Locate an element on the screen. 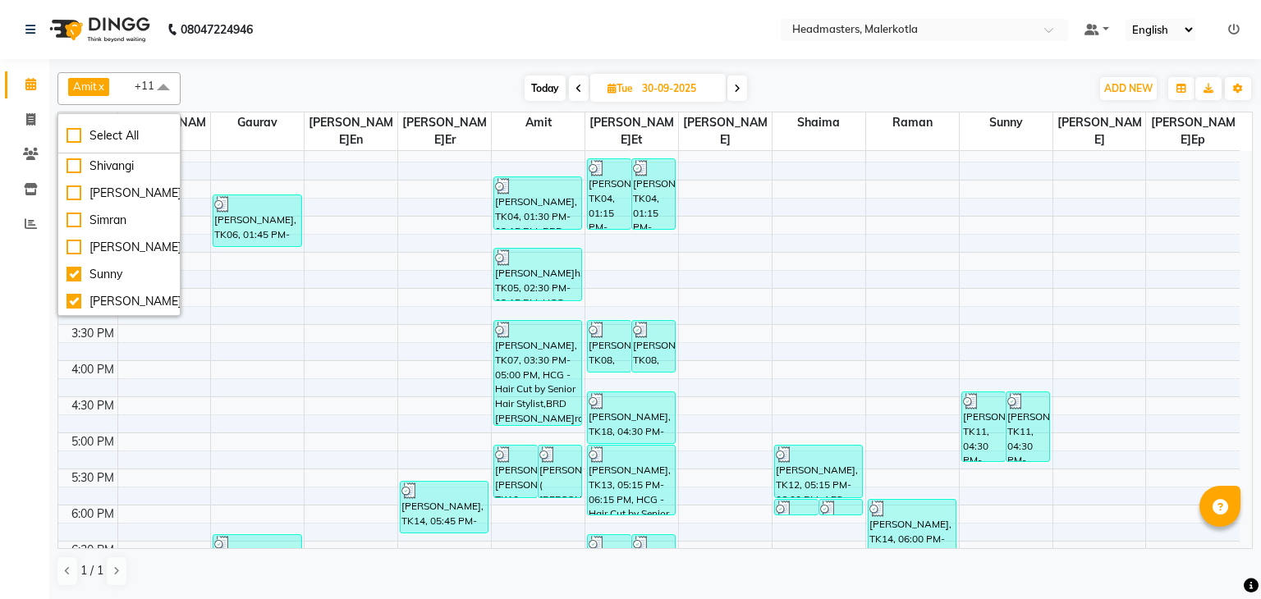  div: Sunny is located at coordinates (119, 274).